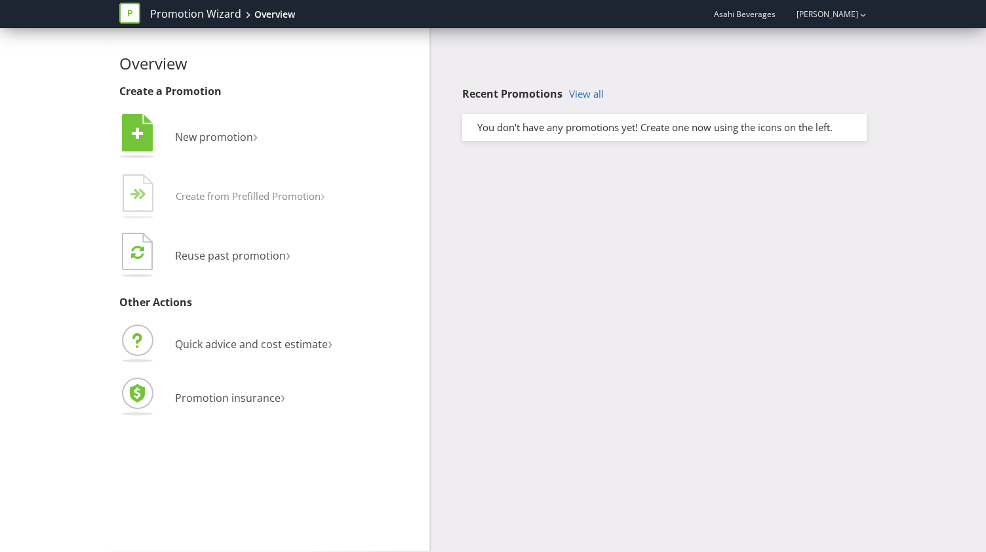  I want to click on span: Quick advice and cost estimate, so click(251, 344).